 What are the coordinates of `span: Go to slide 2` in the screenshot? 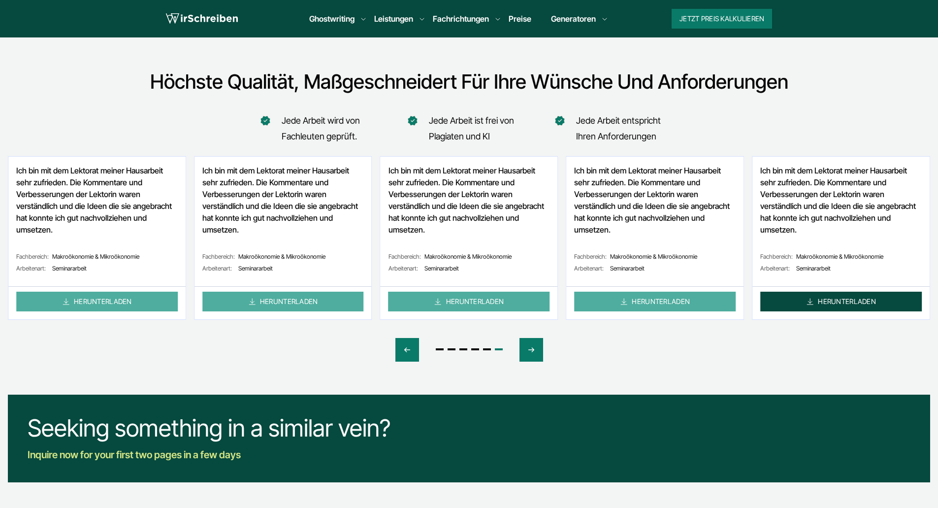 It's located at (451, 349).